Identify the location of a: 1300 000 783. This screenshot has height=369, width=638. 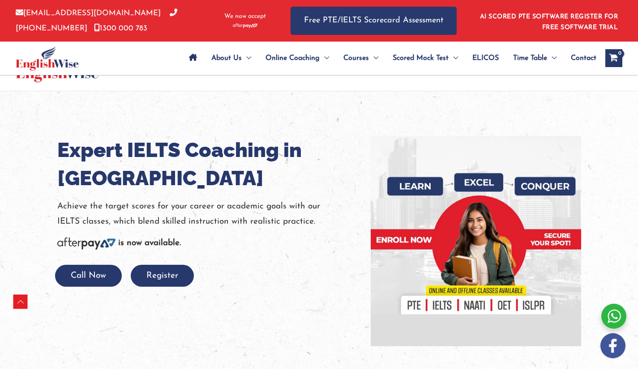
(120, 28).